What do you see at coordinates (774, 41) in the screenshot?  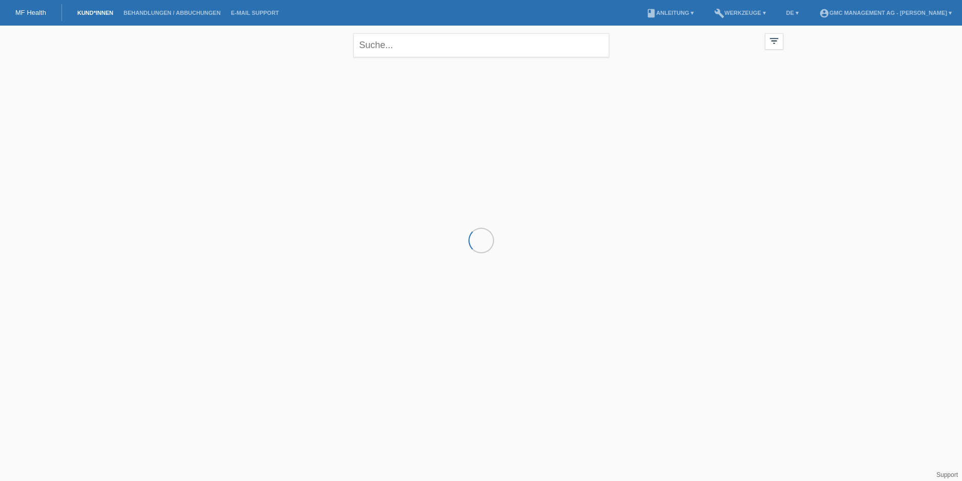 I see `i: filter_list` at bounding box center [774, 41].